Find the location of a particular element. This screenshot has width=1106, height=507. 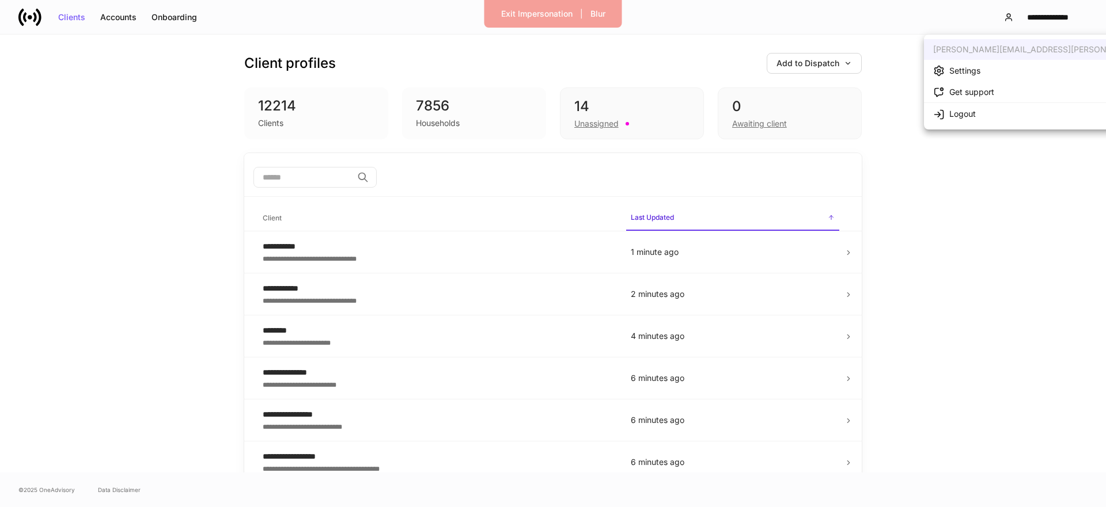

div: Get support is located at coordinates (971, 92).